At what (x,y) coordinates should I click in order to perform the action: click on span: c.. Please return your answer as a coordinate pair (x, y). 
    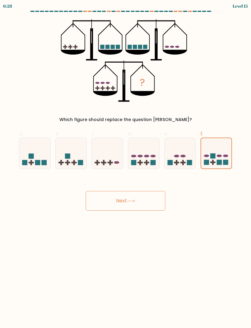
    Looking at the image, I should click on (93, 134).